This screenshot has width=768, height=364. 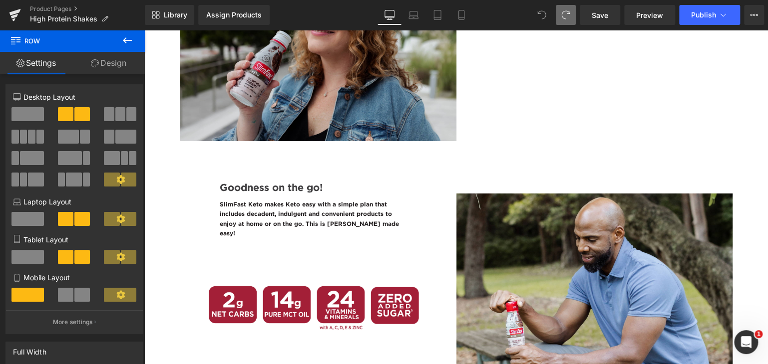 I want to click on p: Tablet Layout, so click(x=74, y=240).